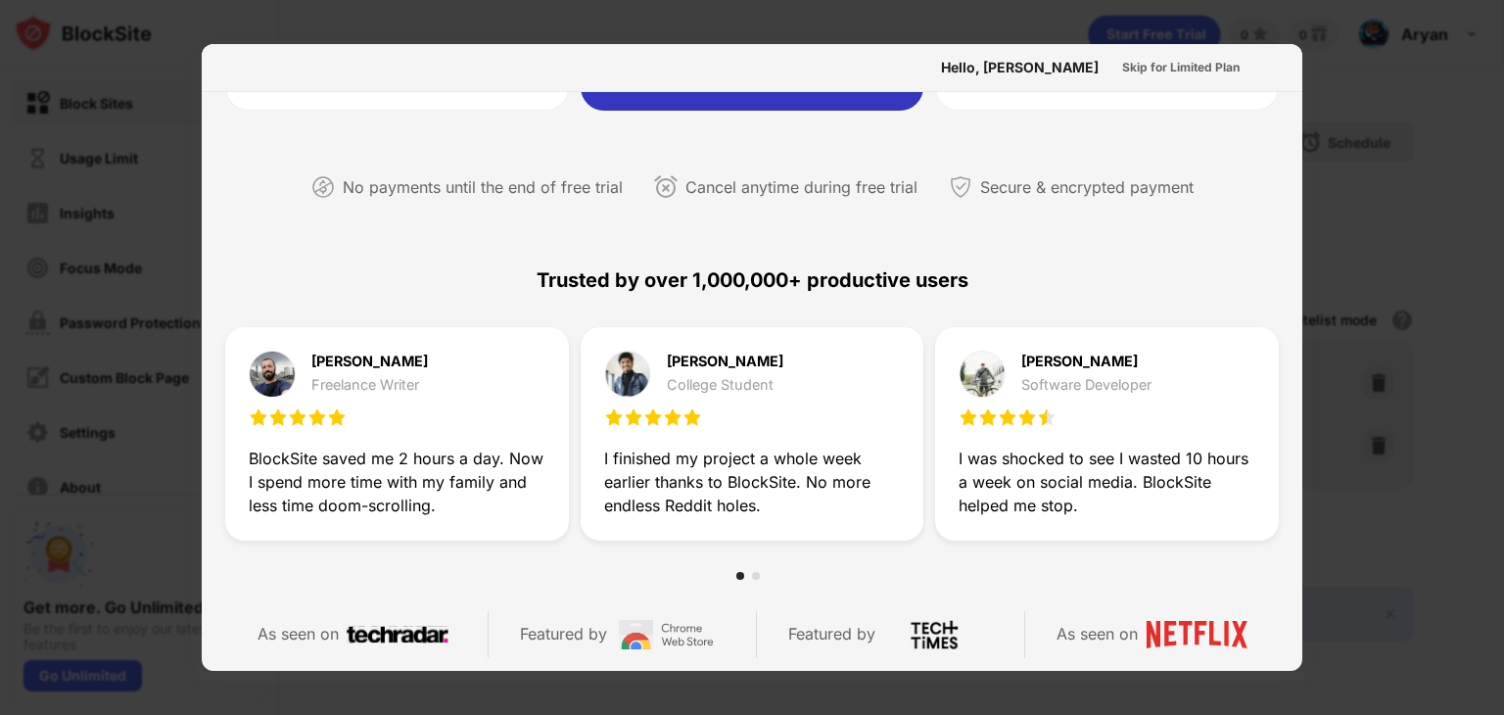 The width and height of the screenshot is (1504, 715). I want to click on img: tech-times, so click(934, 634).